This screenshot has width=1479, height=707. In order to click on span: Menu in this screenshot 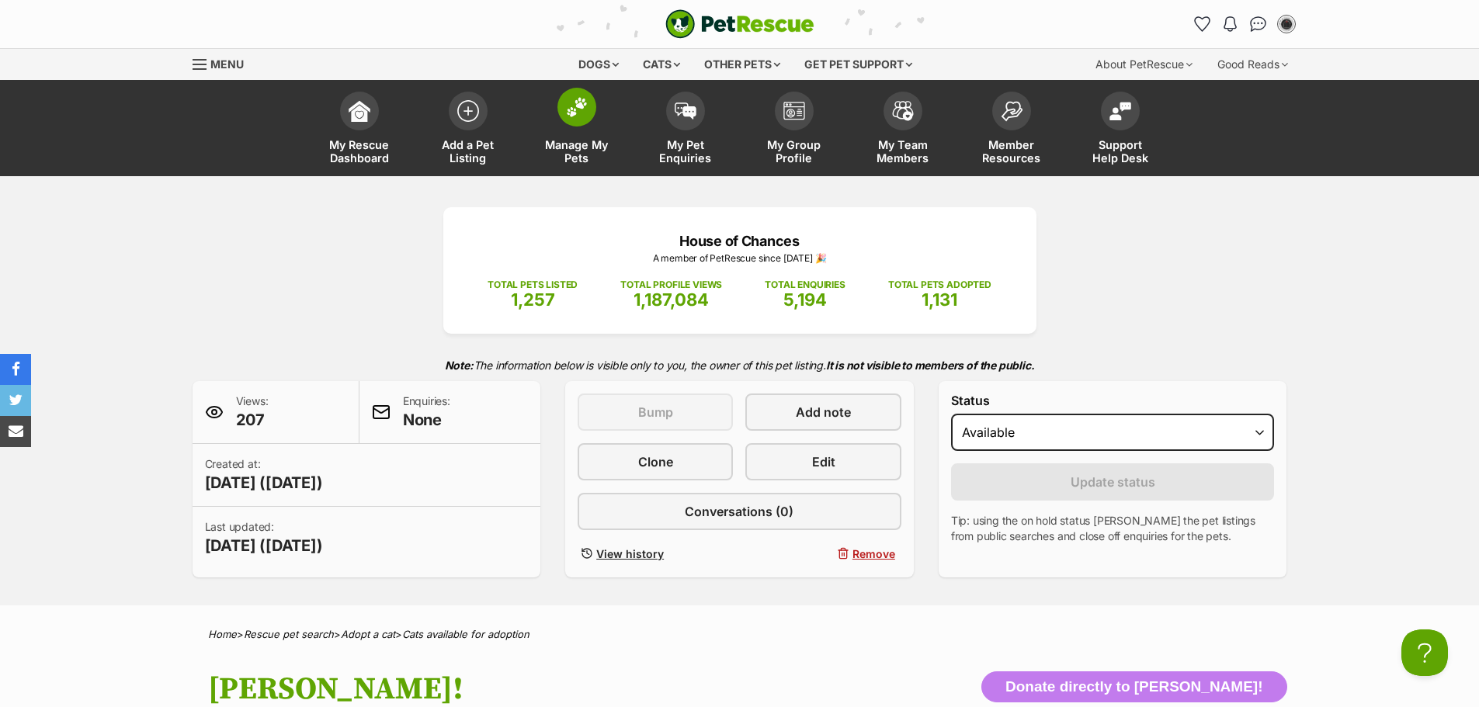, I will do `click(227, 64)`.